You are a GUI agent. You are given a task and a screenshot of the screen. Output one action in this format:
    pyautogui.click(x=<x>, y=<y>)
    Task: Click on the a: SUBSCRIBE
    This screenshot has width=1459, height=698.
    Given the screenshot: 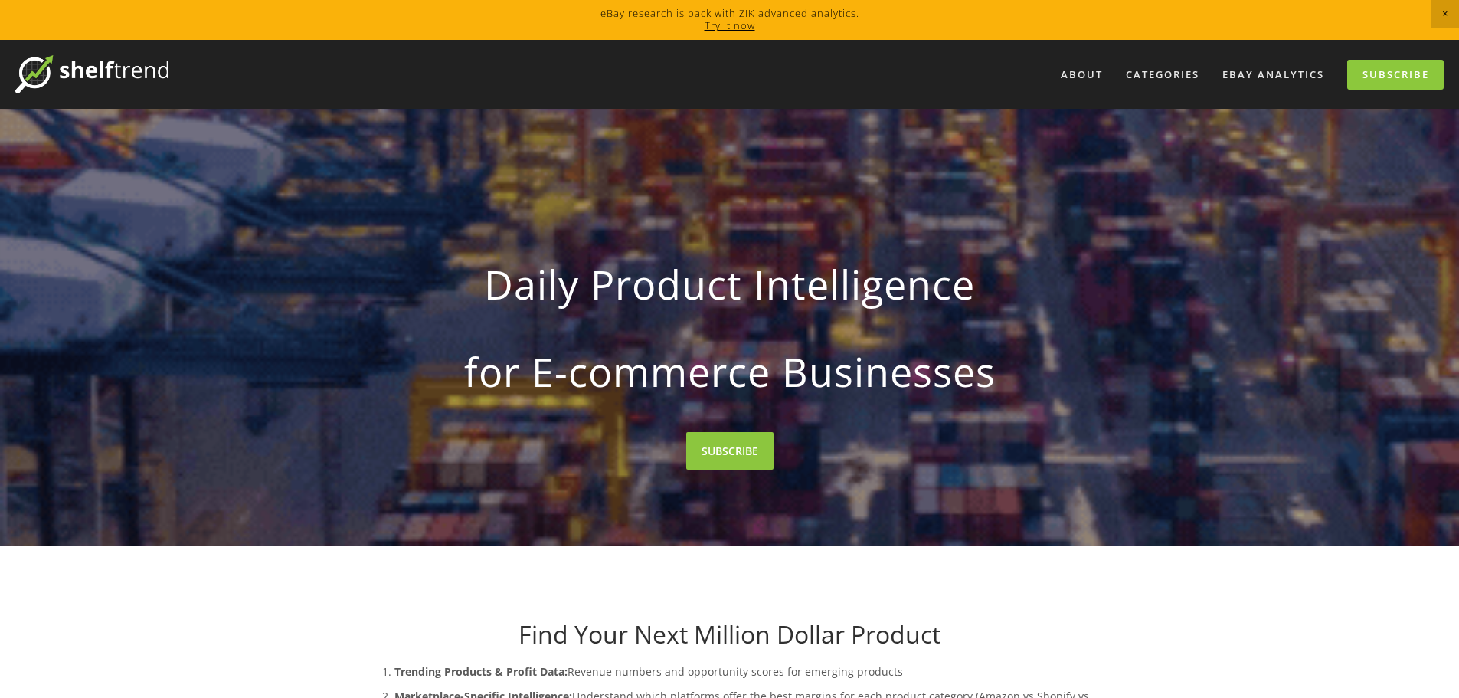 What is the action you would take?
    pyautogui.click(x=730, y=450)
    